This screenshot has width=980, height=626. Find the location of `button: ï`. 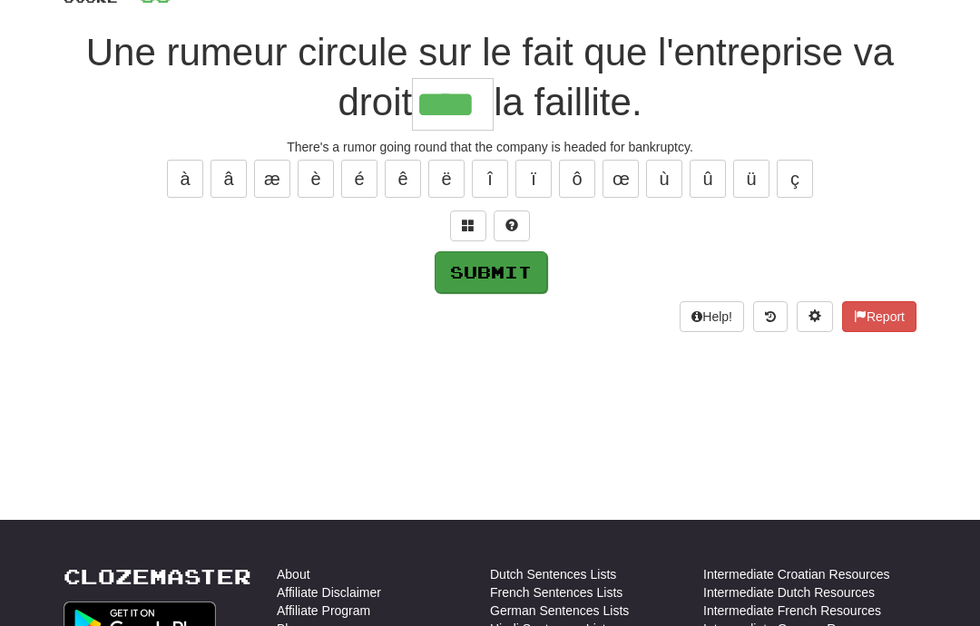

button: ï is located at coordinates (533, 179).